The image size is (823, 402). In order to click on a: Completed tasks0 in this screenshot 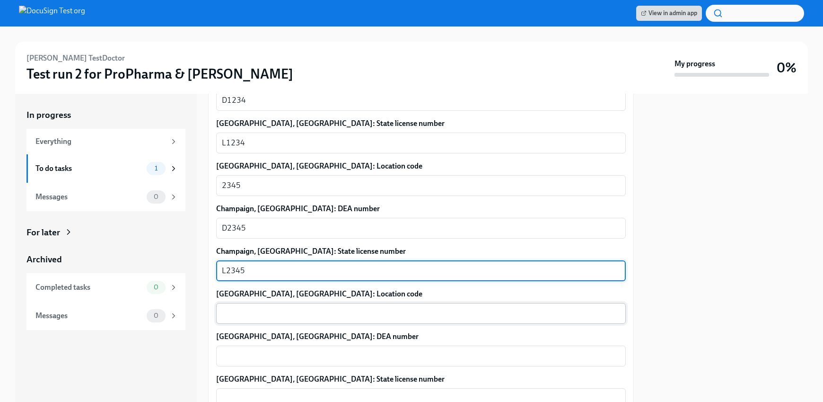, I will do `click(106, 287)`.